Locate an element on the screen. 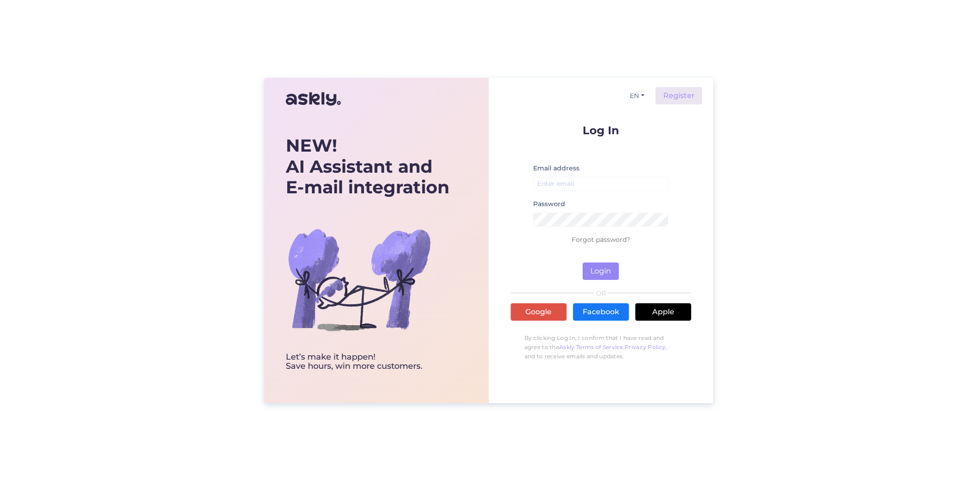 The width and height of the screenshot is (977, 481). a: Google is located at coordinates (539, 312).